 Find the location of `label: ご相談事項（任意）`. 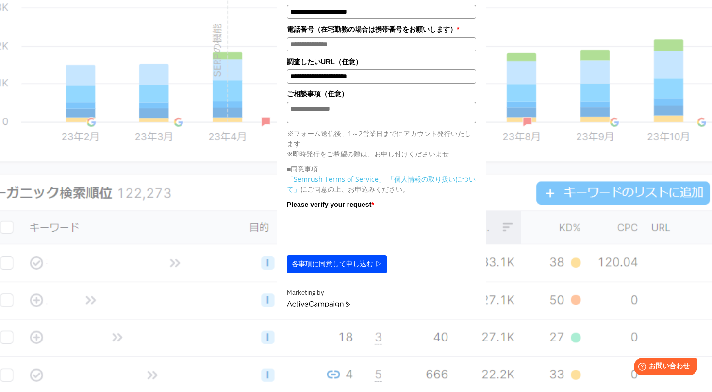

label: ご相談事項（任意） is located at coordinates (382, 94).